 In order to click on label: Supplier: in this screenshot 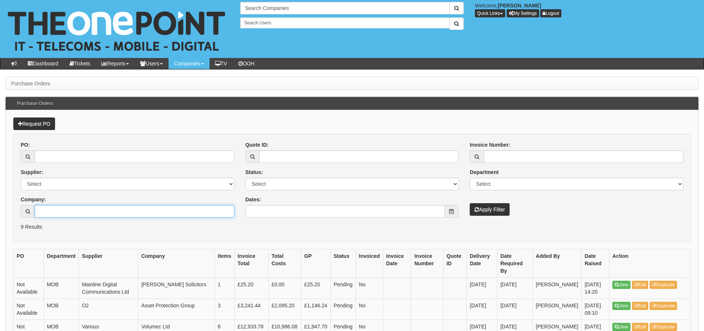, I will do `click(32, 172)`.